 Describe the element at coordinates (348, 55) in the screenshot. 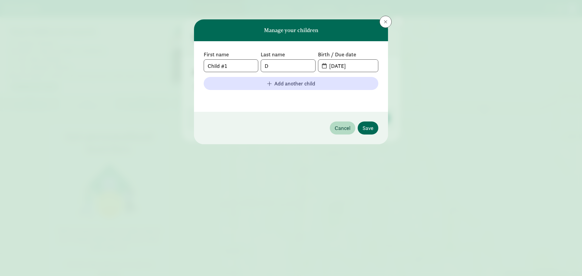

I see `label: Birth / Due date` at that location.